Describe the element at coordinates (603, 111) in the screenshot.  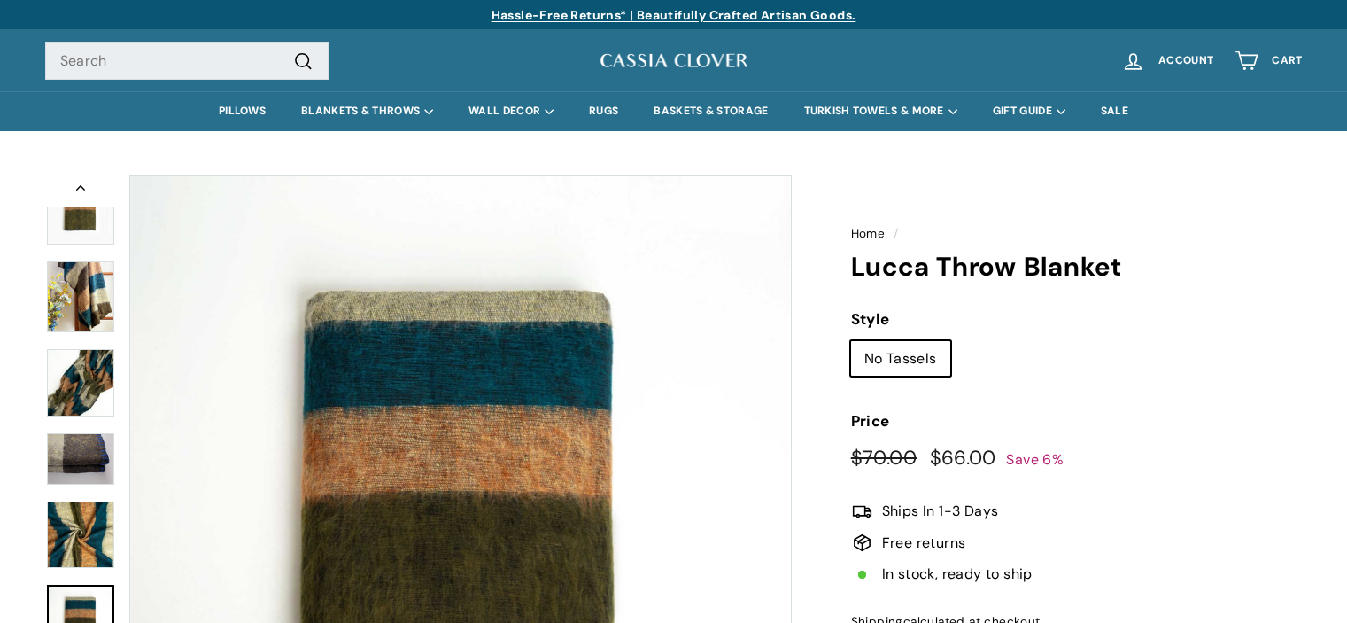
I see `a: RUGS` at that location.